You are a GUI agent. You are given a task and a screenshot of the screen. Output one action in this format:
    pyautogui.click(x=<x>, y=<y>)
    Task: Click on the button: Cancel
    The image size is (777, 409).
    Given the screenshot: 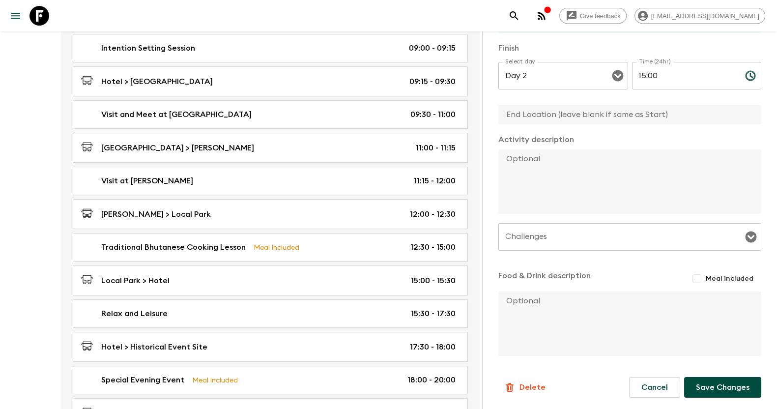 What is the action you would take?
    pyautogui.click(x=654, y=387)
    